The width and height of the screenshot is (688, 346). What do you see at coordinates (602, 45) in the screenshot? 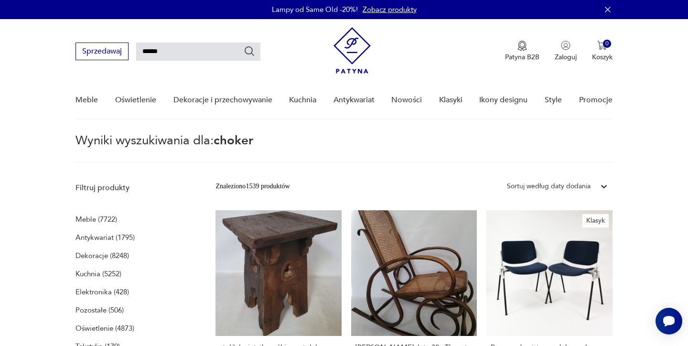
I see `img: Ikona koszyka` at bounding box center [602, 45].